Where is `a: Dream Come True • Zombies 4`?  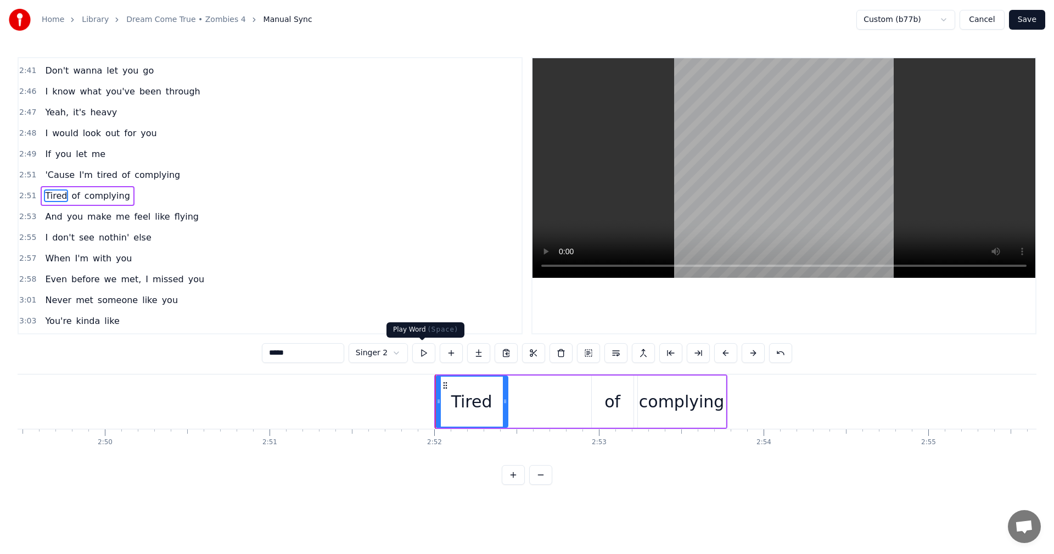 a: Dream Come True • Zombies 4 is located at coordinates (186, 20).